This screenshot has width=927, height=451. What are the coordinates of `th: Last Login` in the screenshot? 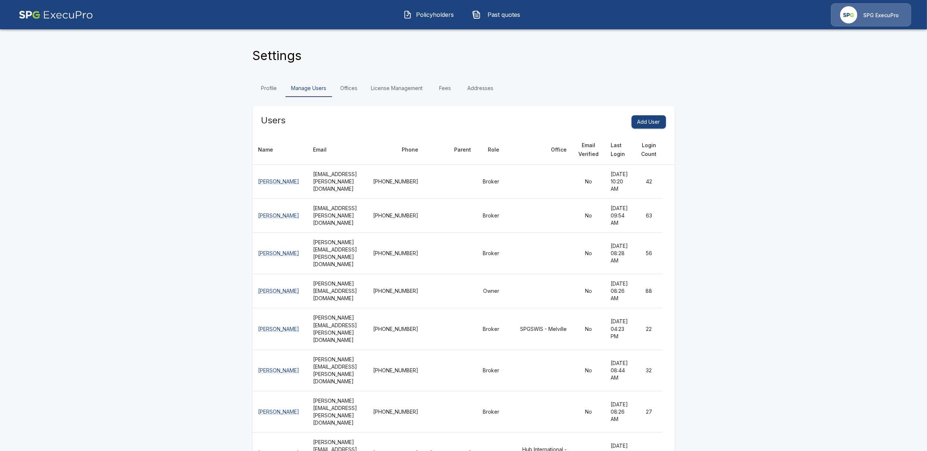 It's located at (620, 150).